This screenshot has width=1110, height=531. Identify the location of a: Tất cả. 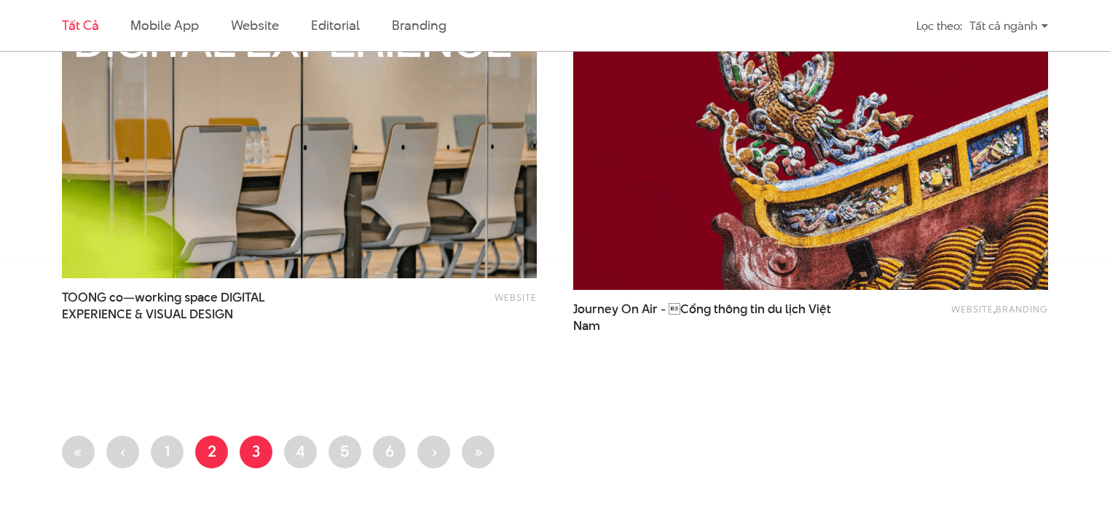
(80, 25).